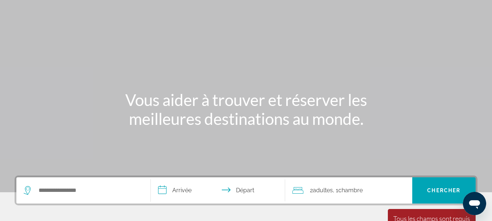 The height and width of the screenshot is (221, 492). Describe the element at coordinates (246, 190) in the screenshot. I see `div: Search widget` at that location.